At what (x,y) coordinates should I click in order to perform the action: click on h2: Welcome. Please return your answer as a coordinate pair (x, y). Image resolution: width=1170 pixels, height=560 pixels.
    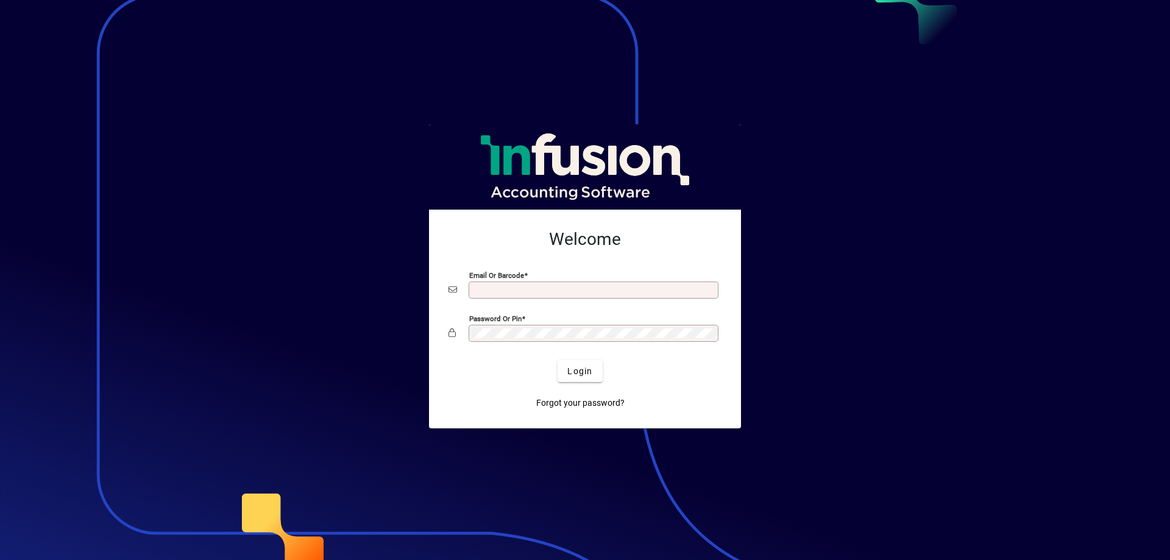
    Looking at the image, I should click on (585, 239).